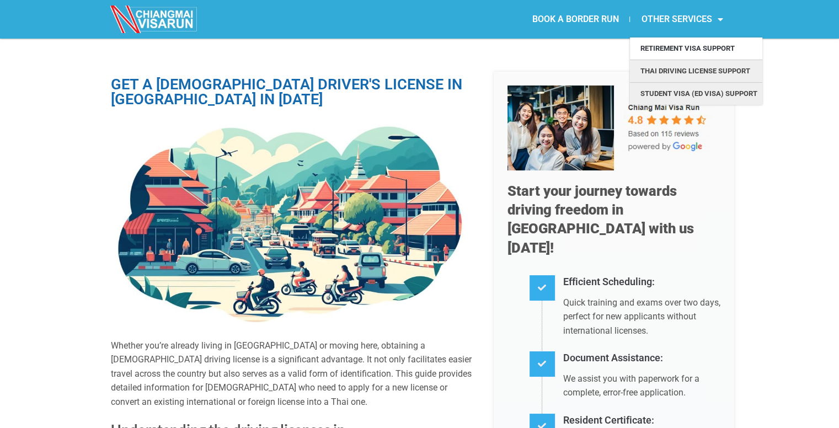 This screenshot has height=428, width=839. I want to click on ul: OTHER SERVICES, so click(696, 71).